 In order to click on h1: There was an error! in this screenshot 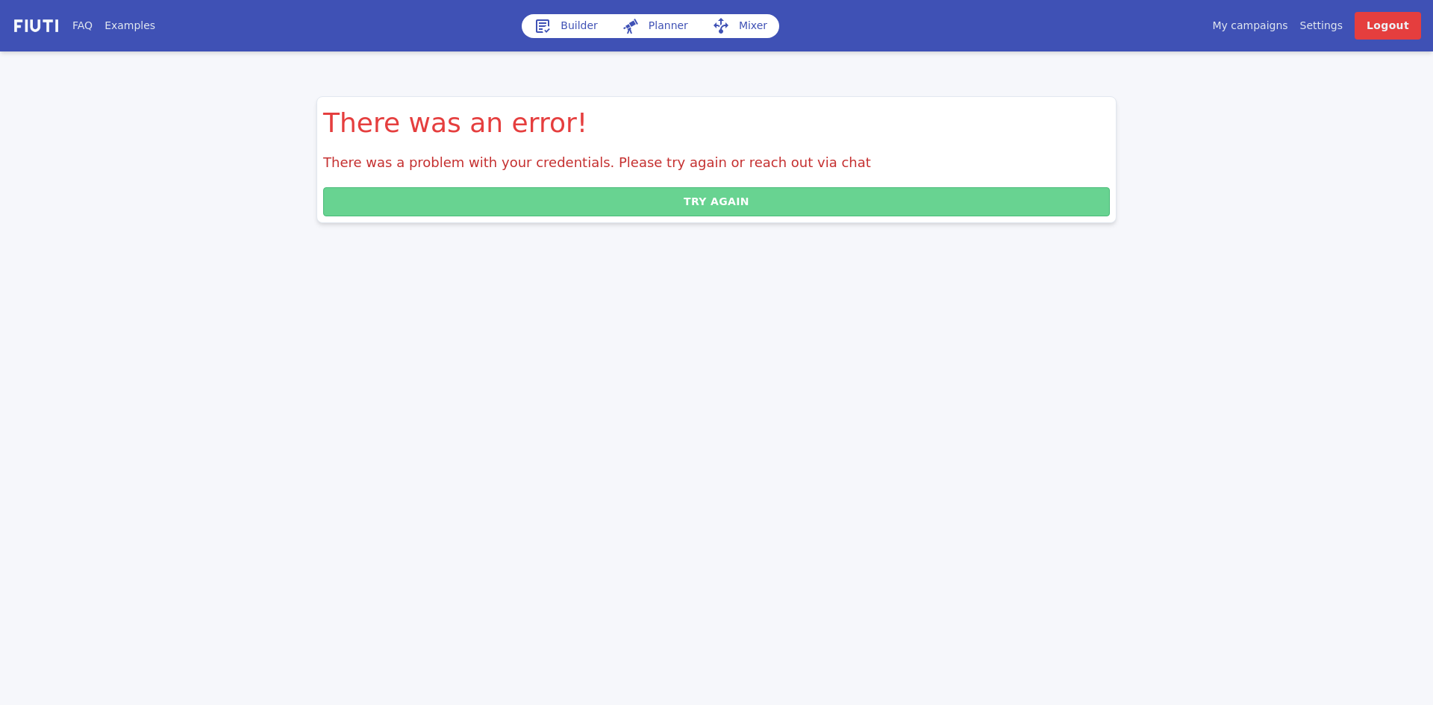, I will do `click(717, 123)`.